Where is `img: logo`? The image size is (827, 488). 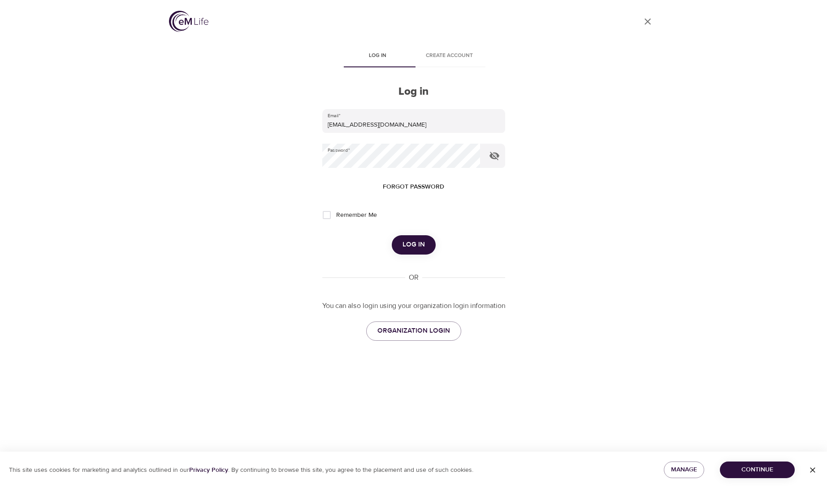
img: logo is located at coordinates (189, 21).